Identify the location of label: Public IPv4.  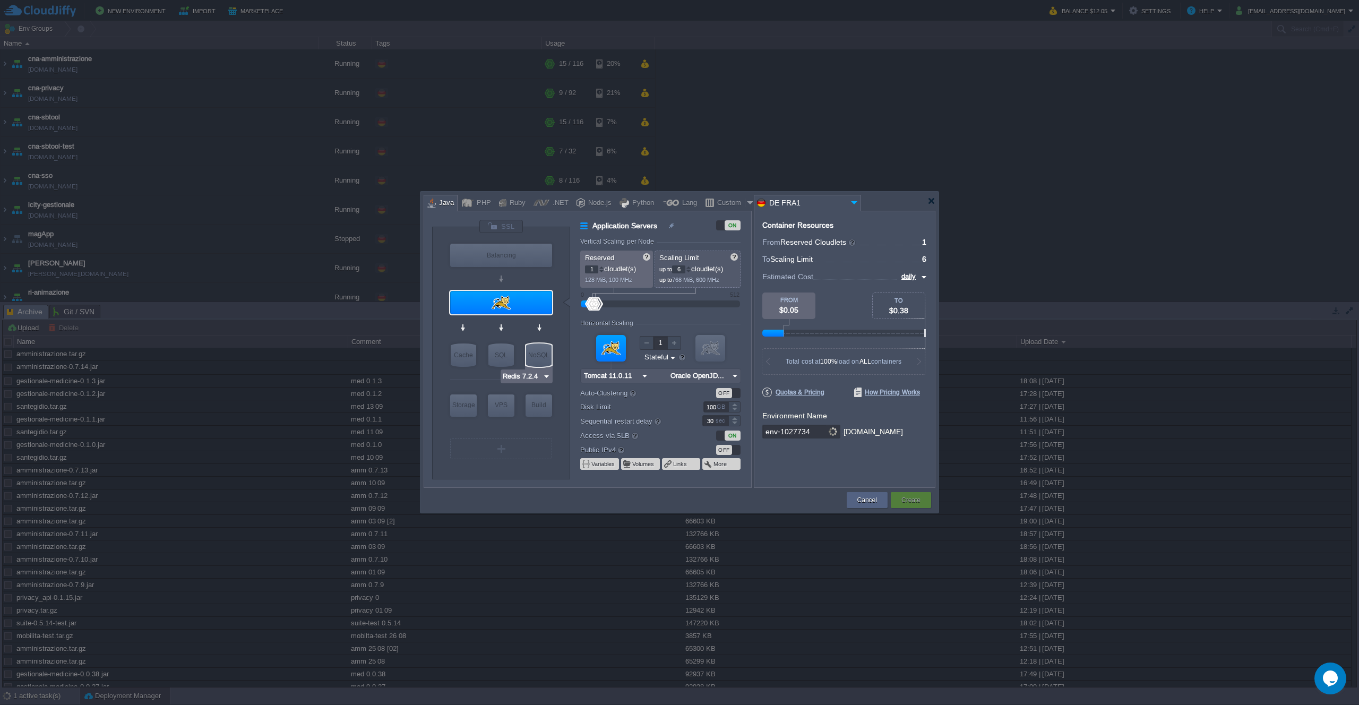
(634, 449).